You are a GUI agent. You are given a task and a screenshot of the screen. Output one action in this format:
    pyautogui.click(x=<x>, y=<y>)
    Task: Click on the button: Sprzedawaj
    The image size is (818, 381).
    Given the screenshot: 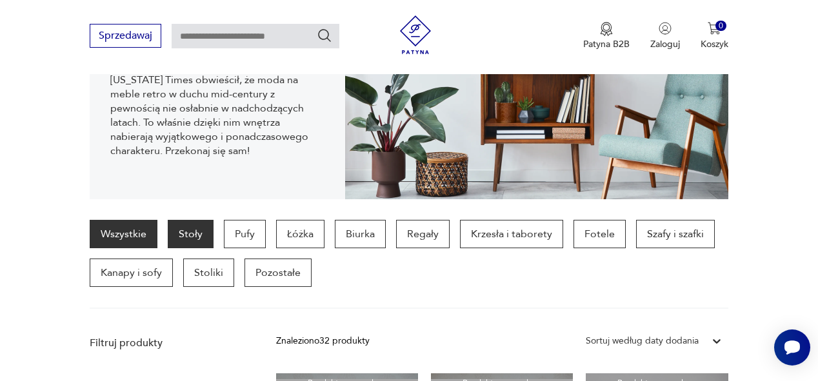 What is the action you would take?
    pyautogui.click(x=125, y=35)
    